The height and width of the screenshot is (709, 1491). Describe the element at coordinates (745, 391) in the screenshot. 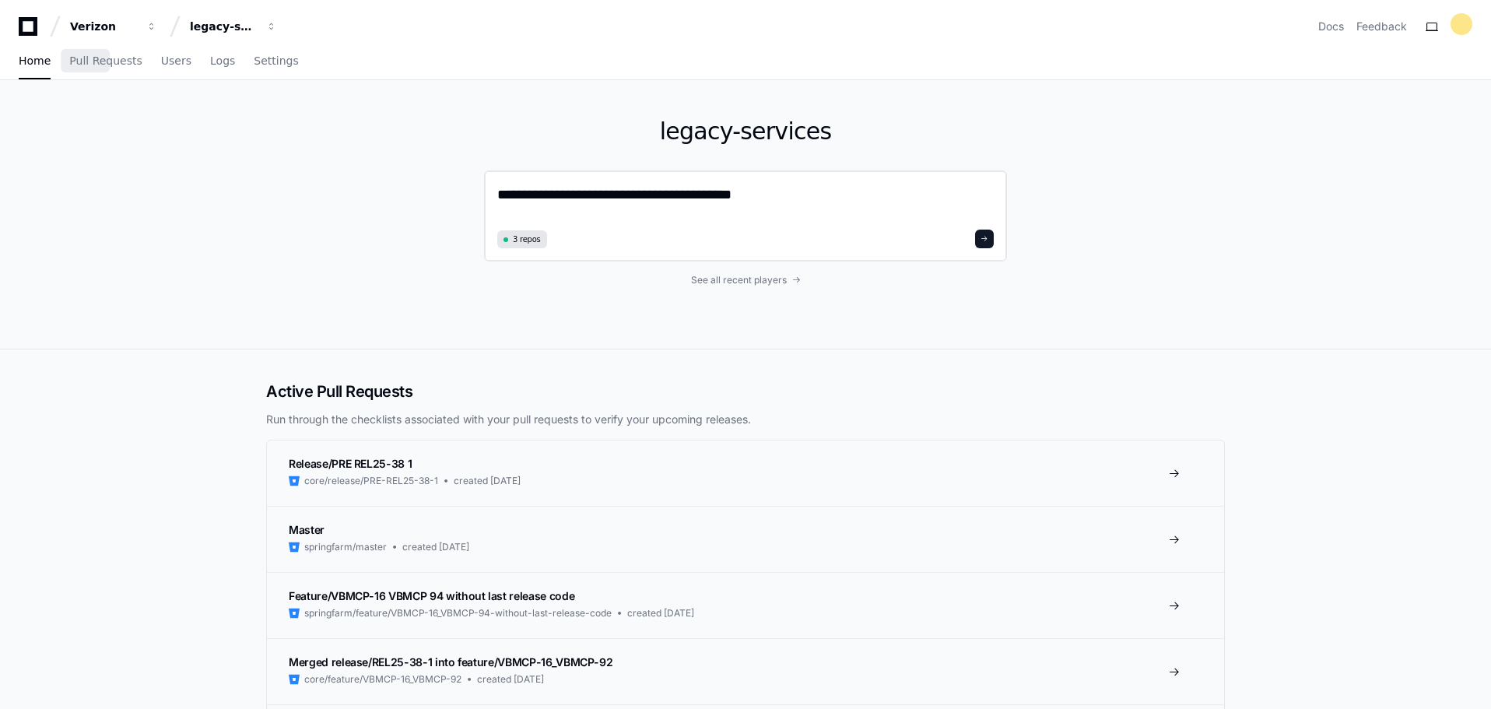

I see `h2: Active Pull Requests` at that location.